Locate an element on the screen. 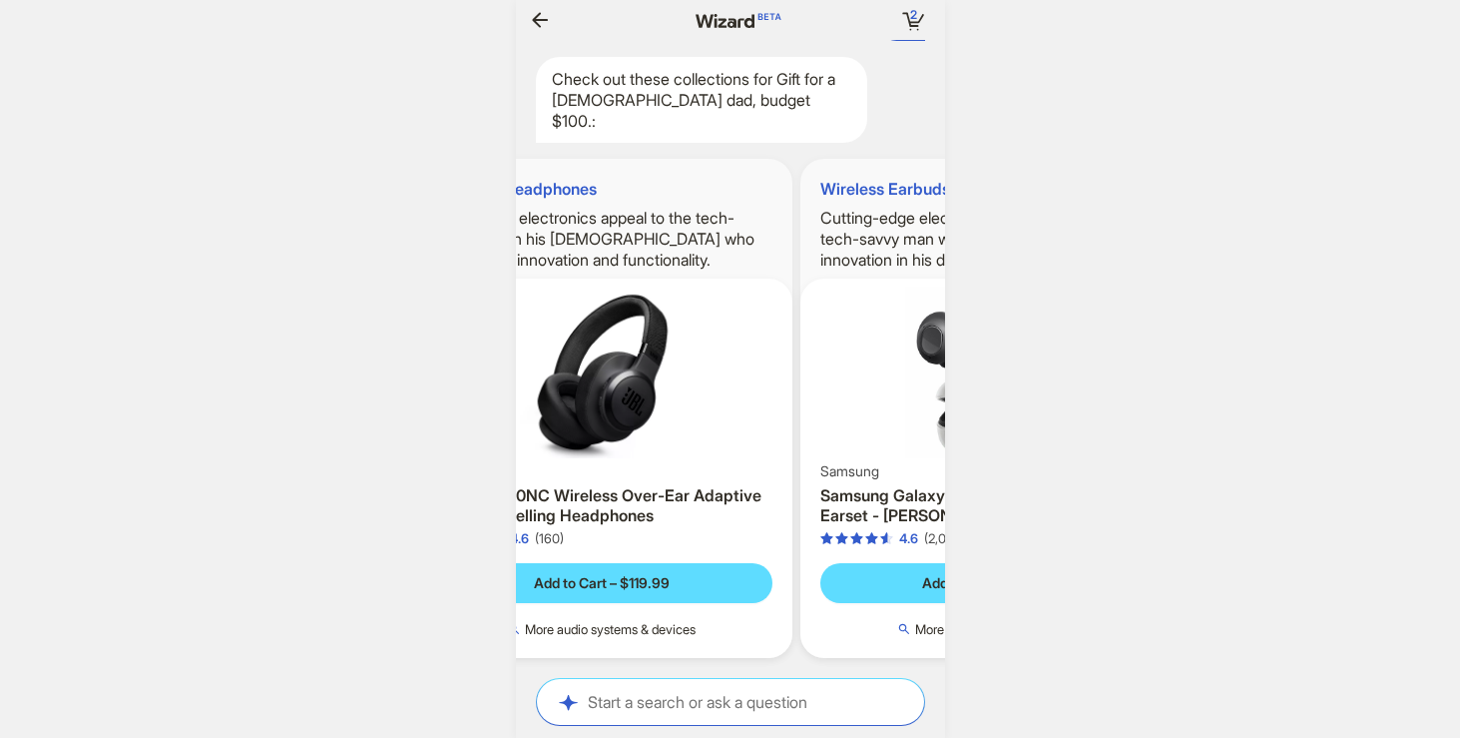 The width and height of the screenshot is (1460, 738). div: (160) is located at coordinates (549, 538).